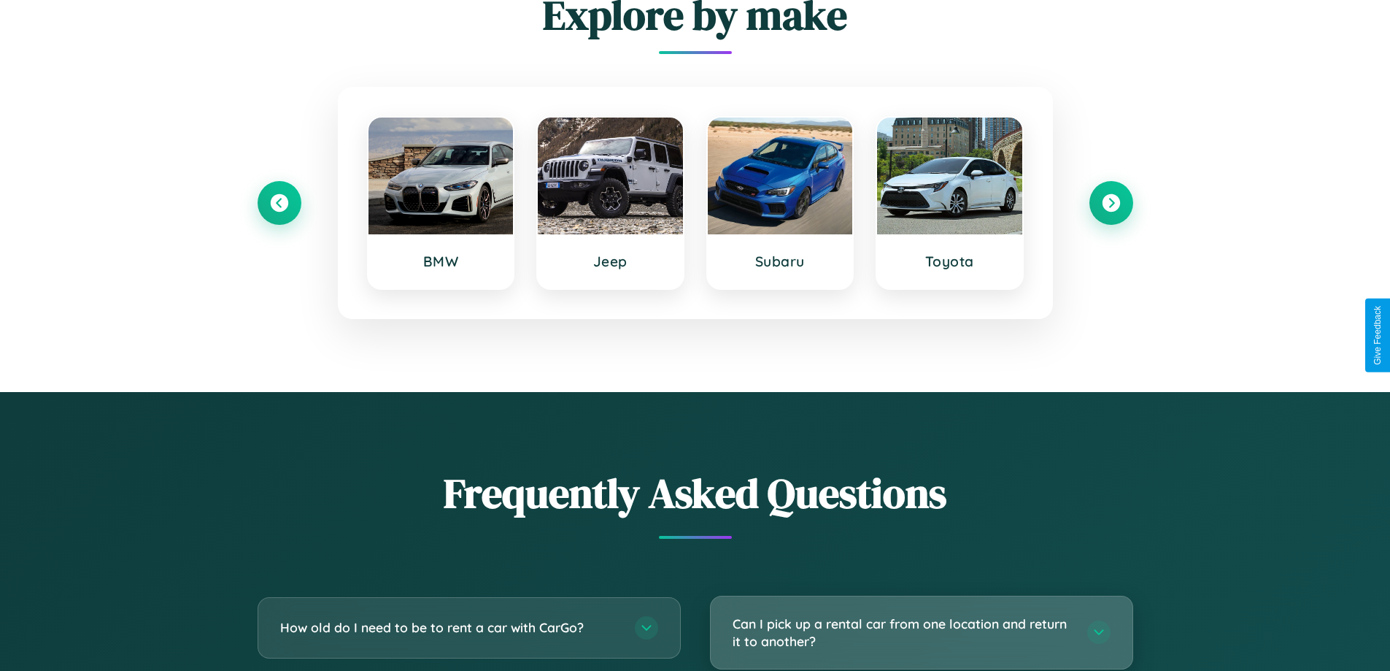  What do you see at coordinates (949, 261) in the screenshot?
I see `h3: Toyota` at bounding box center [949, 261].